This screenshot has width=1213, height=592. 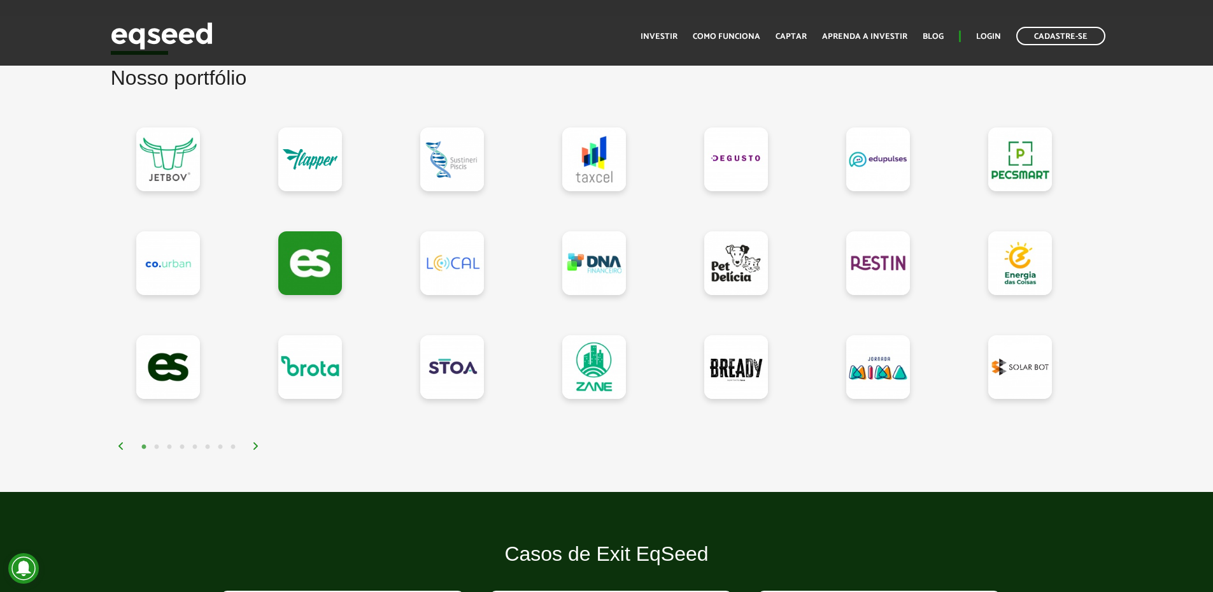 What do you see at coordinates (452, 263) in the screenshot?
I see `a: Loocal` at bounding box center [452, 263].